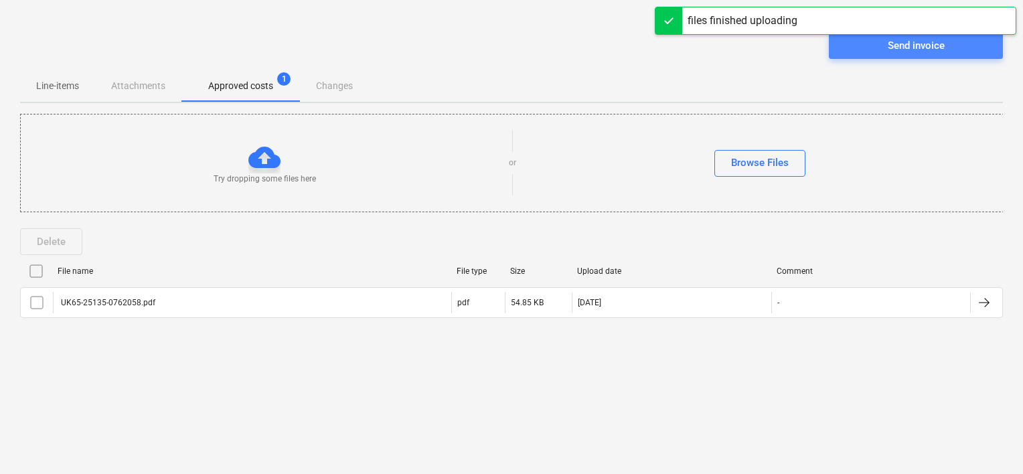 The height and width of the screenshot is (474, 1023). I want to click on div: Send invoice, so click(916, 46).